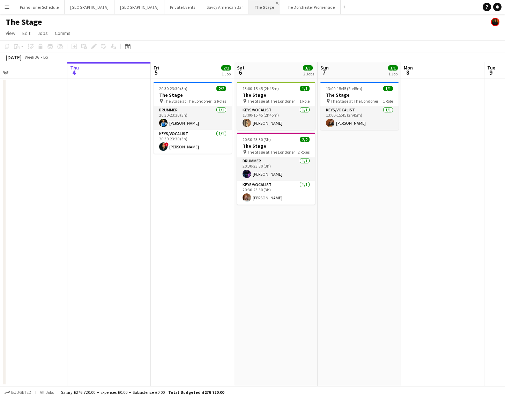 The height and width of the screenshot is (398, 505). What do you see at coordinates (308, 68) in the screenshot?
I see `span: 3/3` at bounding box center [308, 68].